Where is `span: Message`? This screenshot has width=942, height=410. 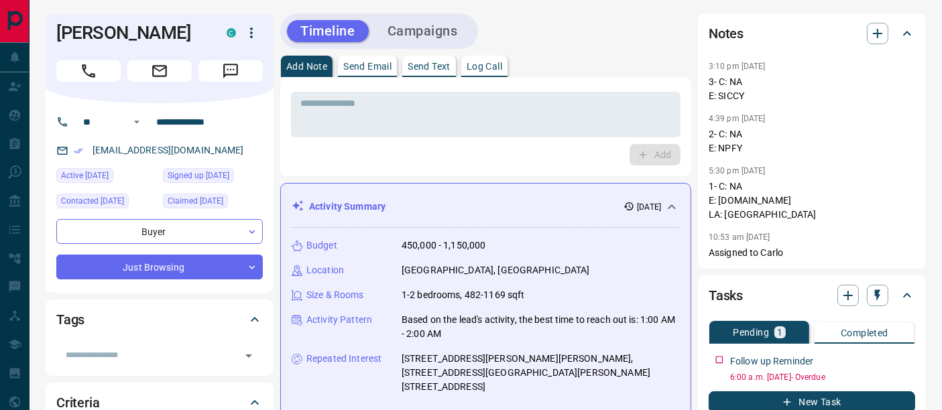
span: Message is located at coordinates (231, 71).